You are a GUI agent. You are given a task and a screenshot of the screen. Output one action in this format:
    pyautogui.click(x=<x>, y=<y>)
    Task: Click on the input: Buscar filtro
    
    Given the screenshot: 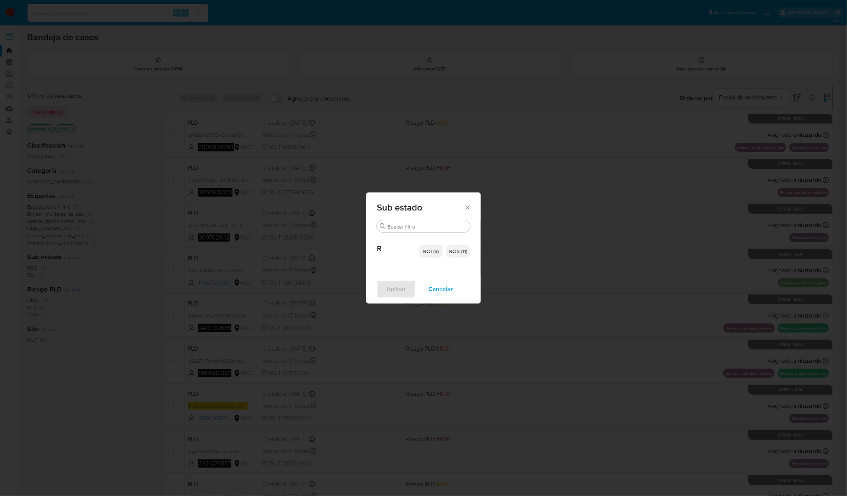 What is the action you would take?
    pyautogui.click(x=427, y=227)
    